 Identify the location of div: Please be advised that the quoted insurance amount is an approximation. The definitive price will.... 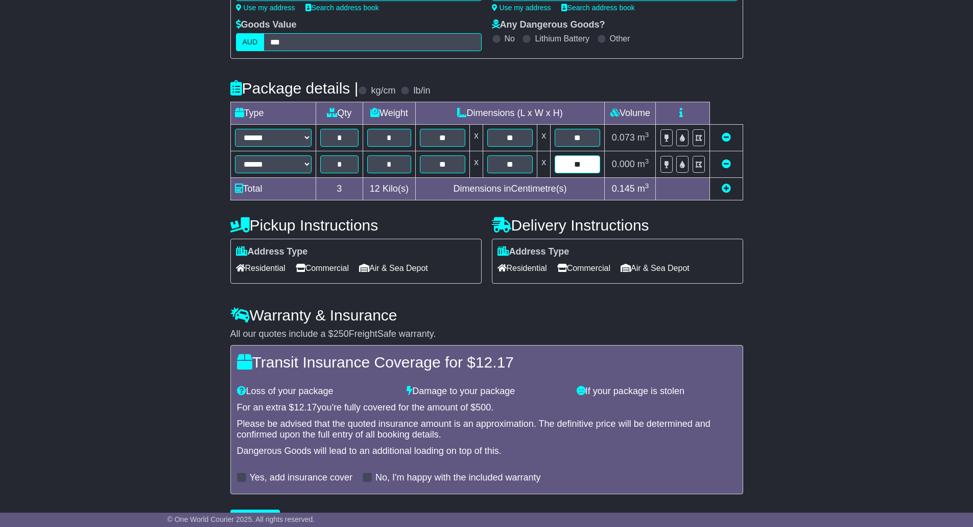
(487, 429).